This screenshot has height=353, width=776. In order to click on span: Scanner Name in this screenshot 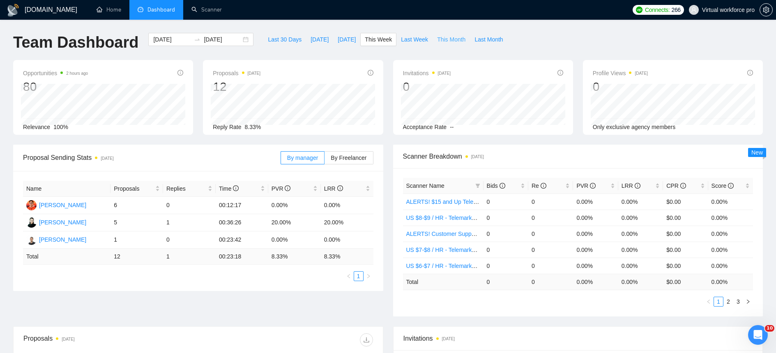, I will do `click(425, 186)`.